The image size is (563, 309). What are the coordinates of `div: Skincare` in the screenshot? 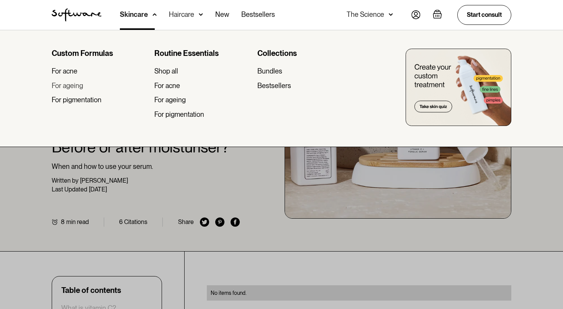 It's located at (134, 15).